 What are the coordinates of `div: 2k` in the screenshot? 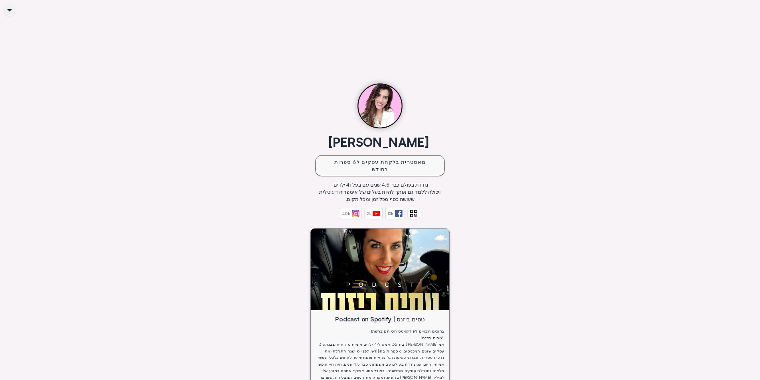 It's located at (369, 214).